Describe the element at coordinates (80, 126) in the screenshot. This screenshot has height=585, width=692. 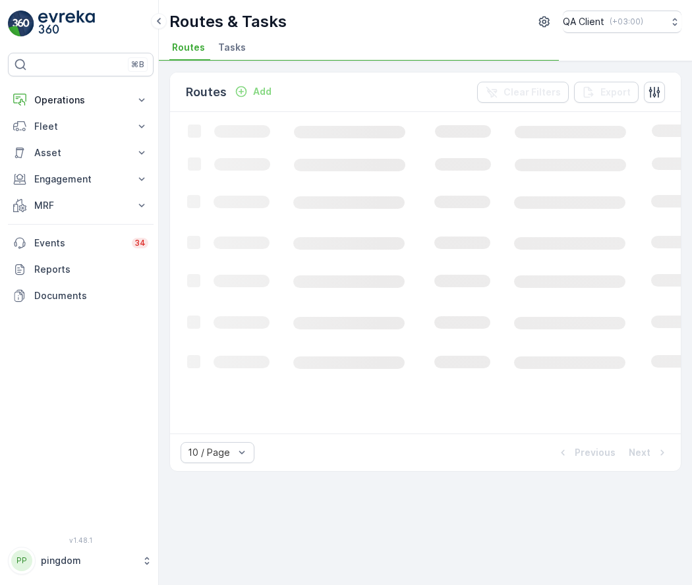
I see `p: Fleet` at that location.